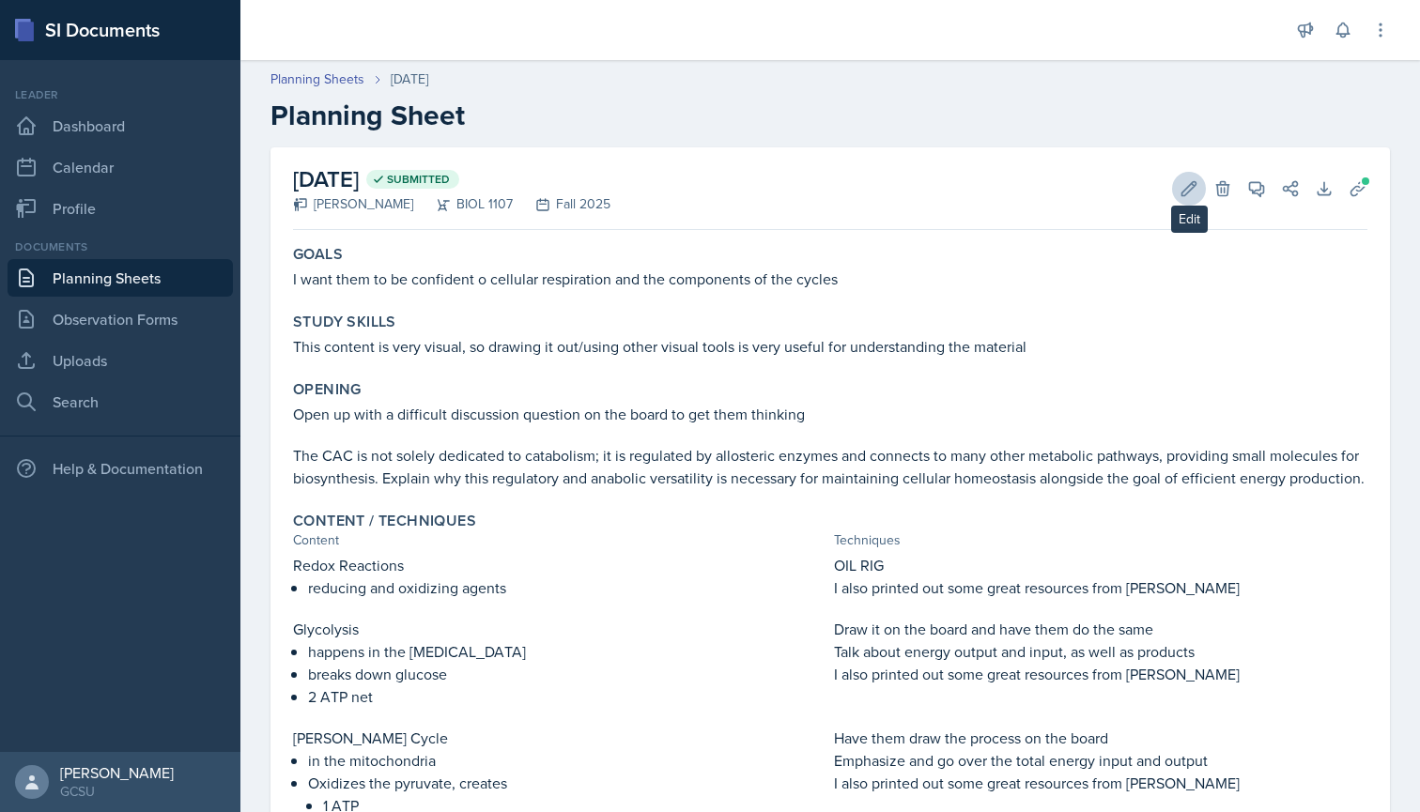 The image size is (1420, 812). Describe the element at coordinates (567, 761) in the screenshot. I see `p: in the mitochondria` at that location.